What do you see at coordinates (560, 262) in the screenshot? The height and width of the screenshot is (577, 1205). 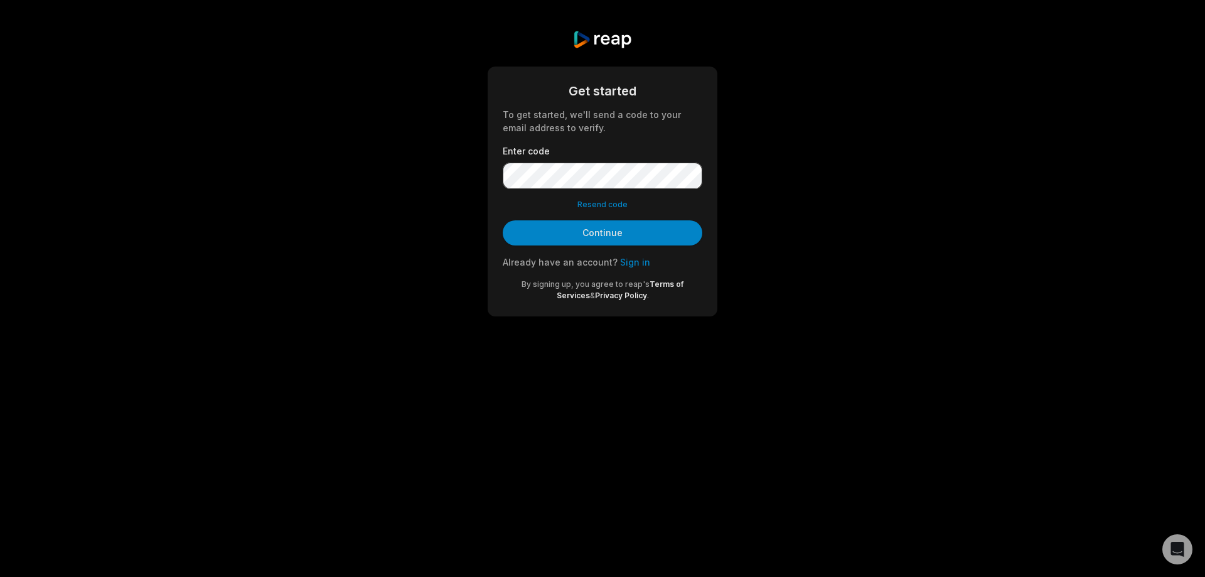 I see `span: Already have an account?` at bounding box center [560, 262].